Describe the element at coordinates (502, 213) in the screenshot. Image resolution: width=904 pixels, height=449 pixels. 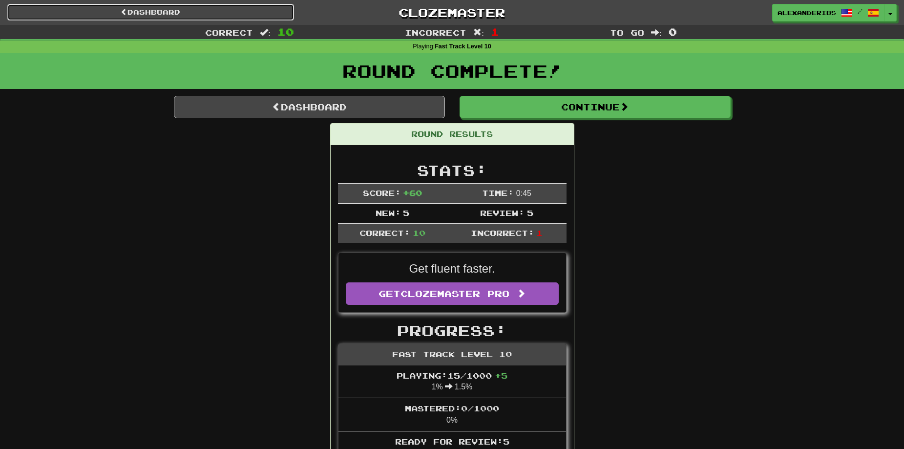
I see `span: Review:` at that location.